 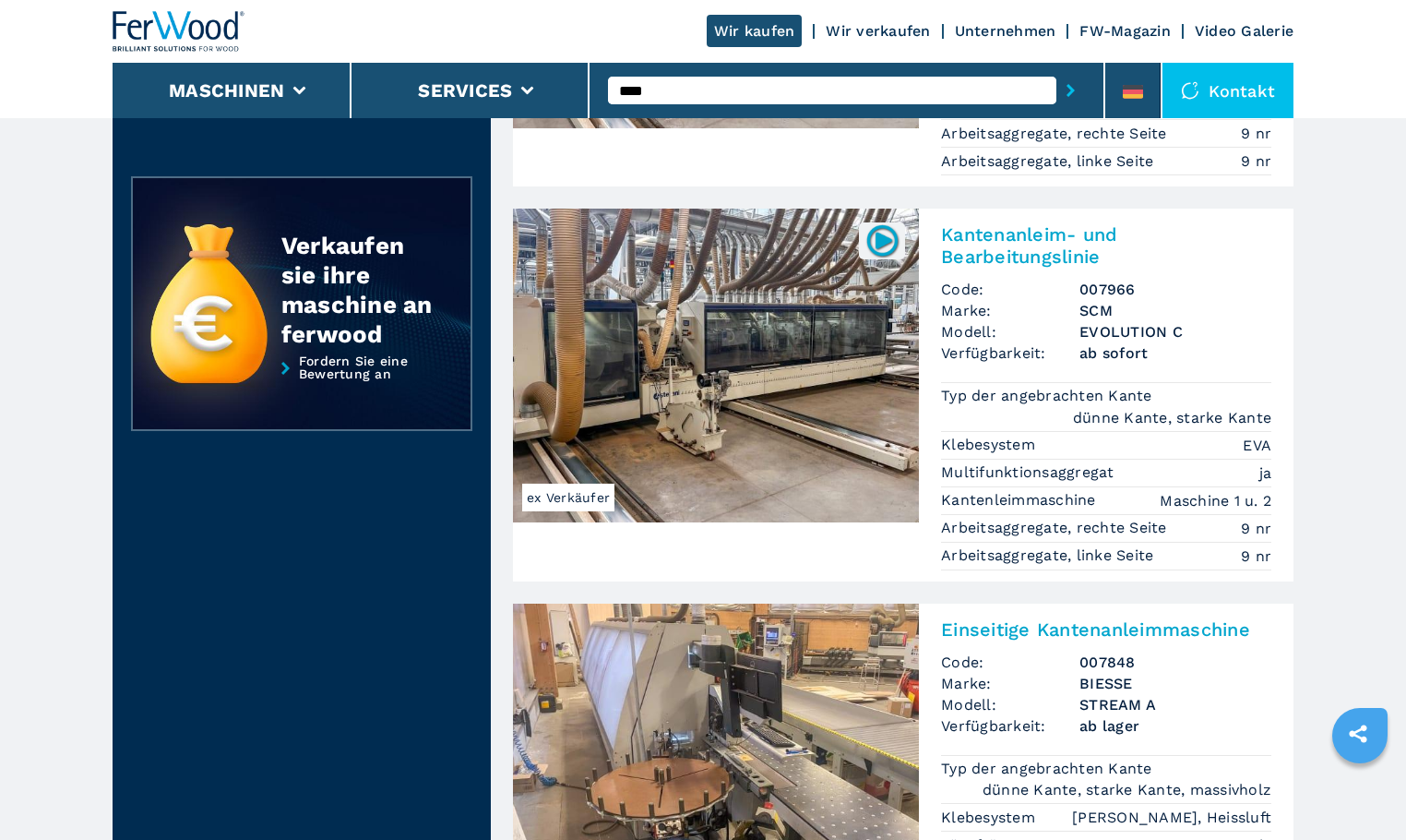 I want to click on em: ja, so click(x=1266, y=473).